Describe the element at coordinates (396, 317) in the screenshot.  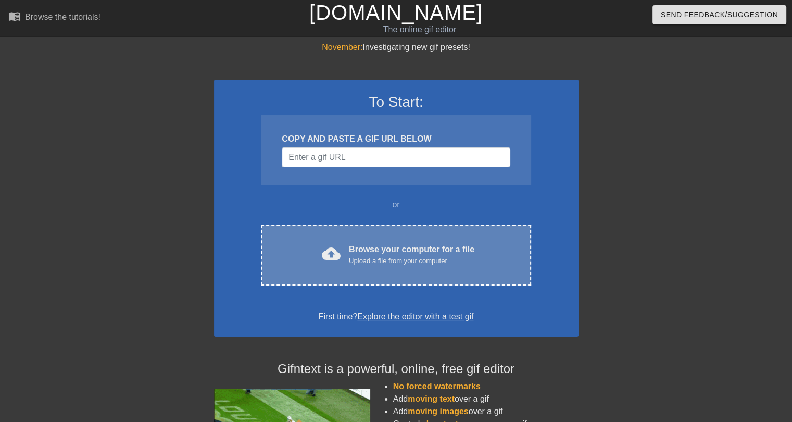
I see `div: First time?` at that location.